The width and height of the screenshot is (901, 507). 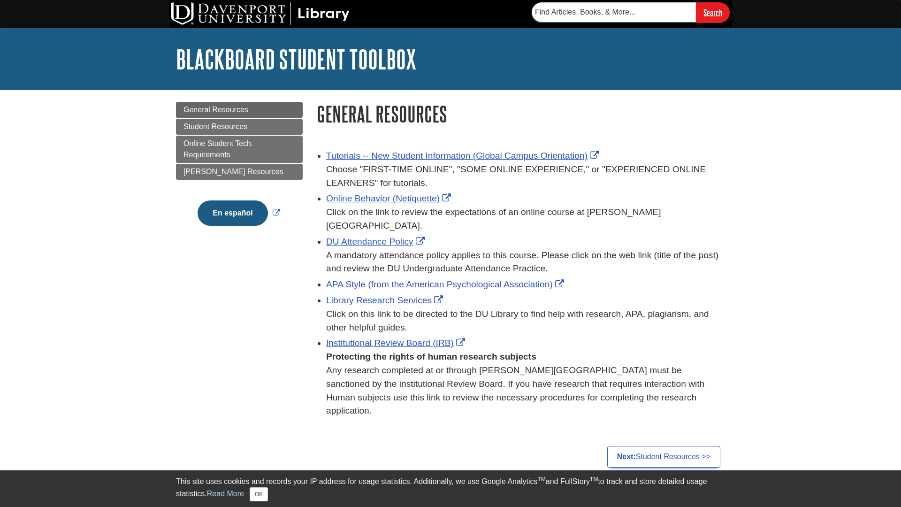 I want to click on button: Close, so click(x=258, y=494).